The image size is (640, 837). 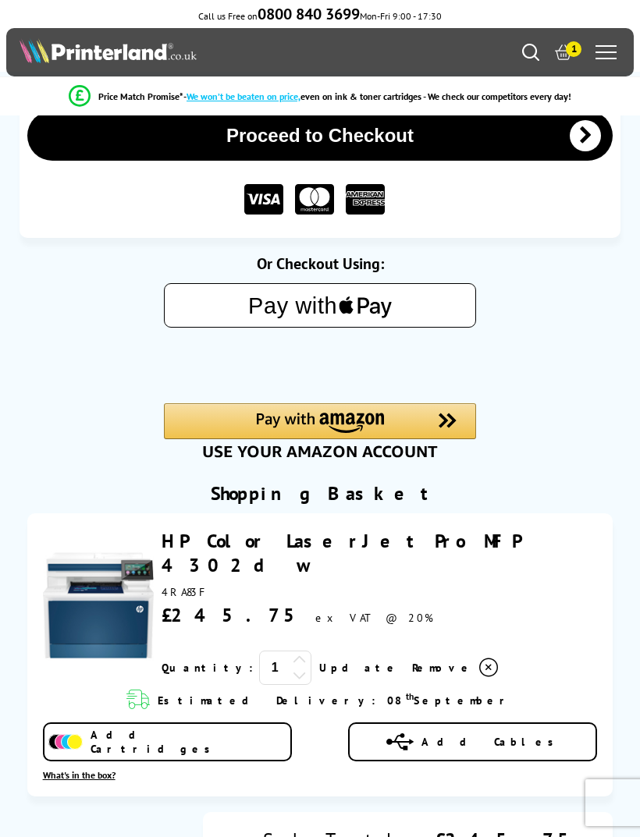 I want to click on span: Remove, so click(x=442, y=668).